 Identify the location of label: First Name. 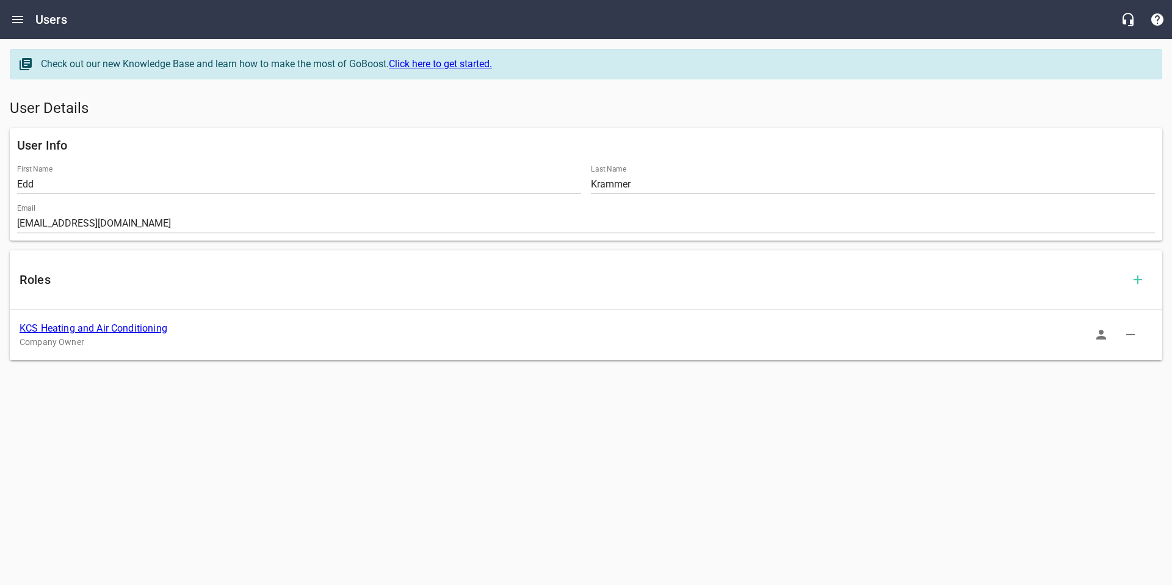
(35, 169).